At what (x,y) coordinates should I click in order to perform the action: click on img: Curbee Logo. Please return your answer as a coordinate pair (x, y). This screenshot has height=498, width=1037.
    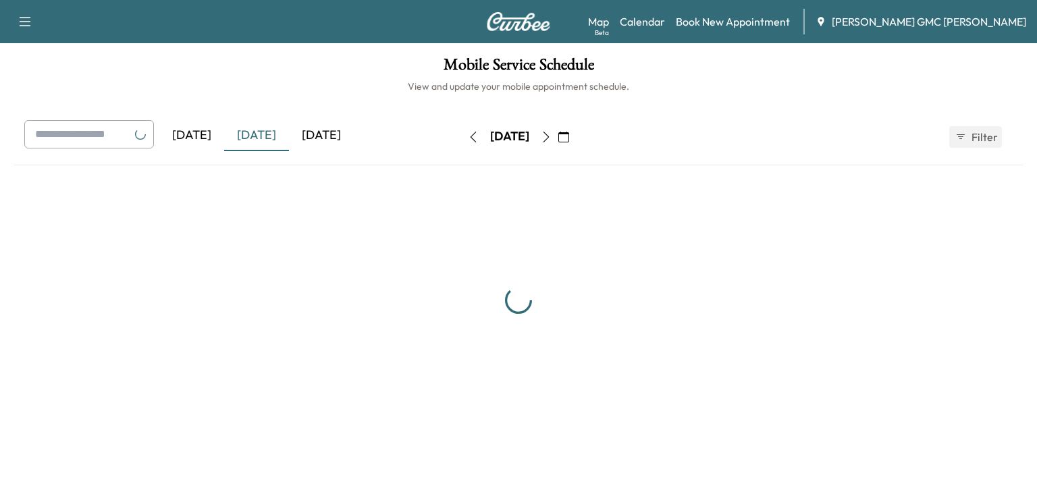
    Looking at the image, I should click on (519, 22).